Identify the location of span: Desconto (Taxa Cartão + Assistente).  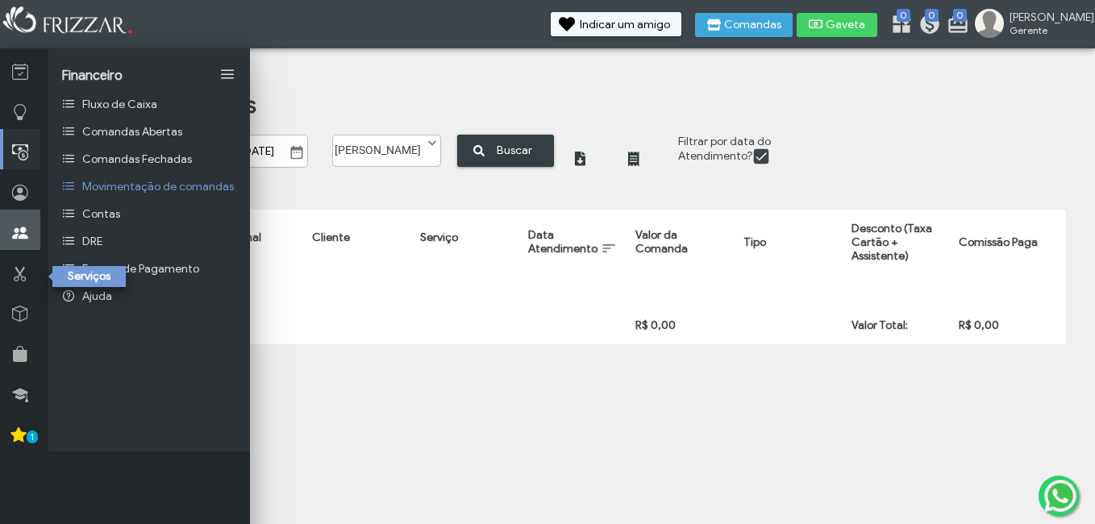
(892, 242).